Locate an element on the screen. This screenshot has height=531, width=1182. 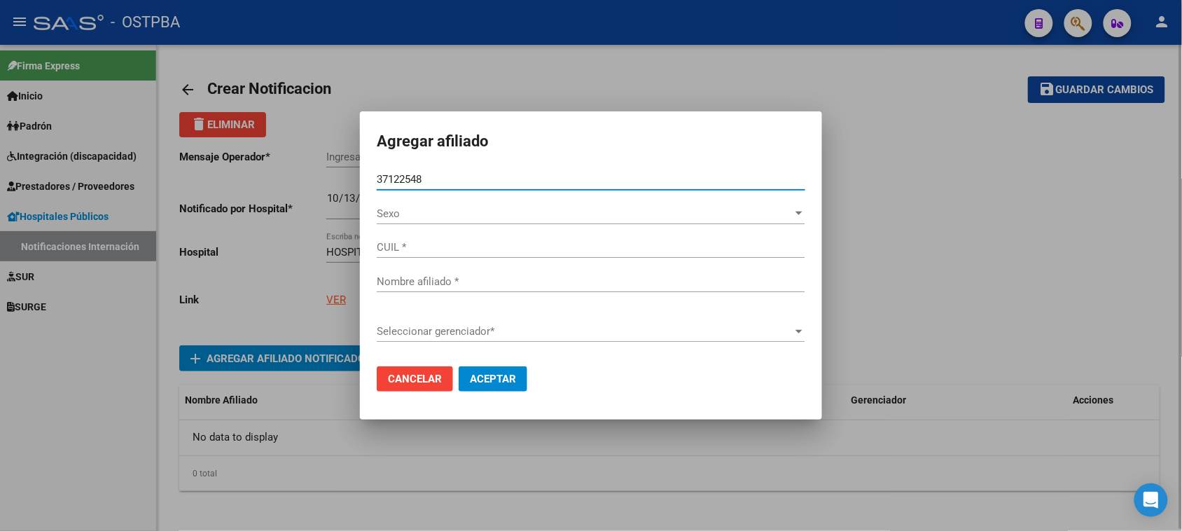
span: Sexo is located at coordinates (585, 214).